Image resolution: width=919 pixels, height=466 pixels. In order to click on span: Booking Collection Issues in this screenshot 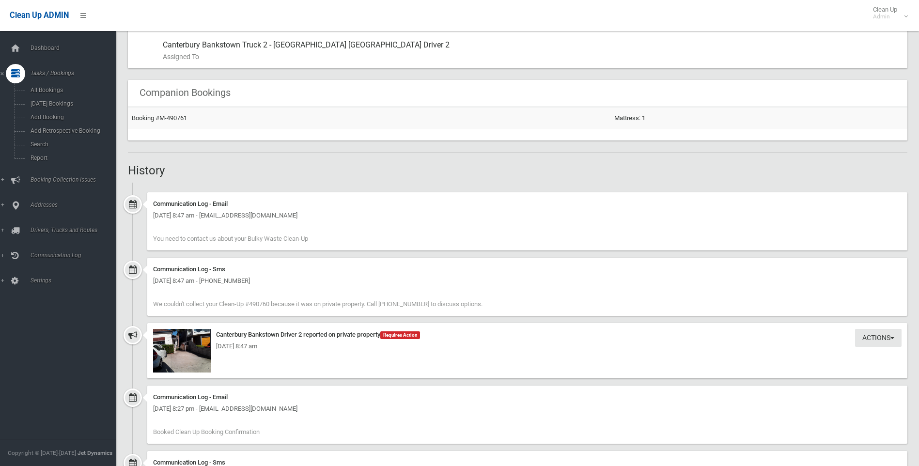, I will do `click(76, 180)`.